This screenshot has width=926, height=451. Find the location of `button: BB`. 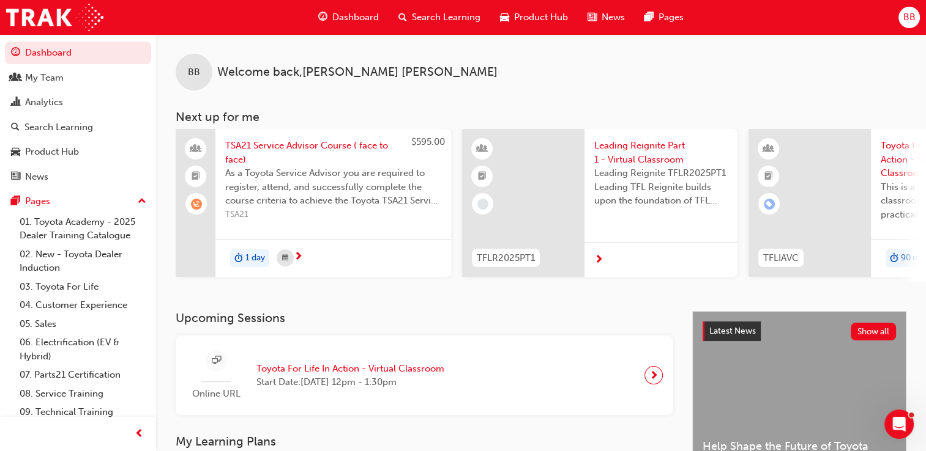

button: BB is located at coordinates (908, 17).